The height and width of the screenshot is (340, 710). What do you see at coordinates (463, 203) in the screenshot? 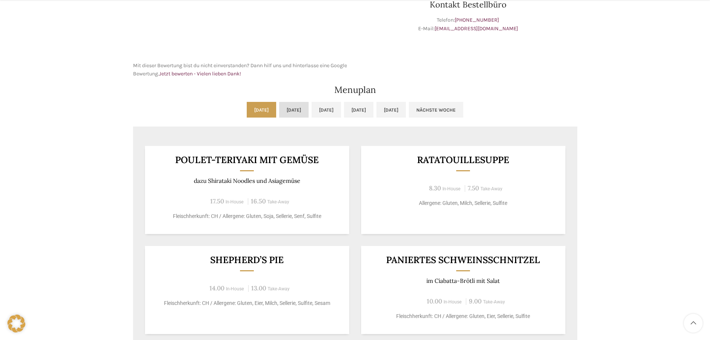
I see `p: Allergene: Gluten, Milch, Sellerie, Sulfite` at bounding box center [463, 203].